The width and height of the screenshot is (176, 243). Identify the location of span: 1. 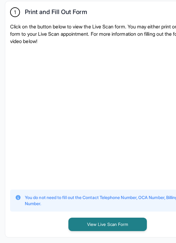
(15, 12).